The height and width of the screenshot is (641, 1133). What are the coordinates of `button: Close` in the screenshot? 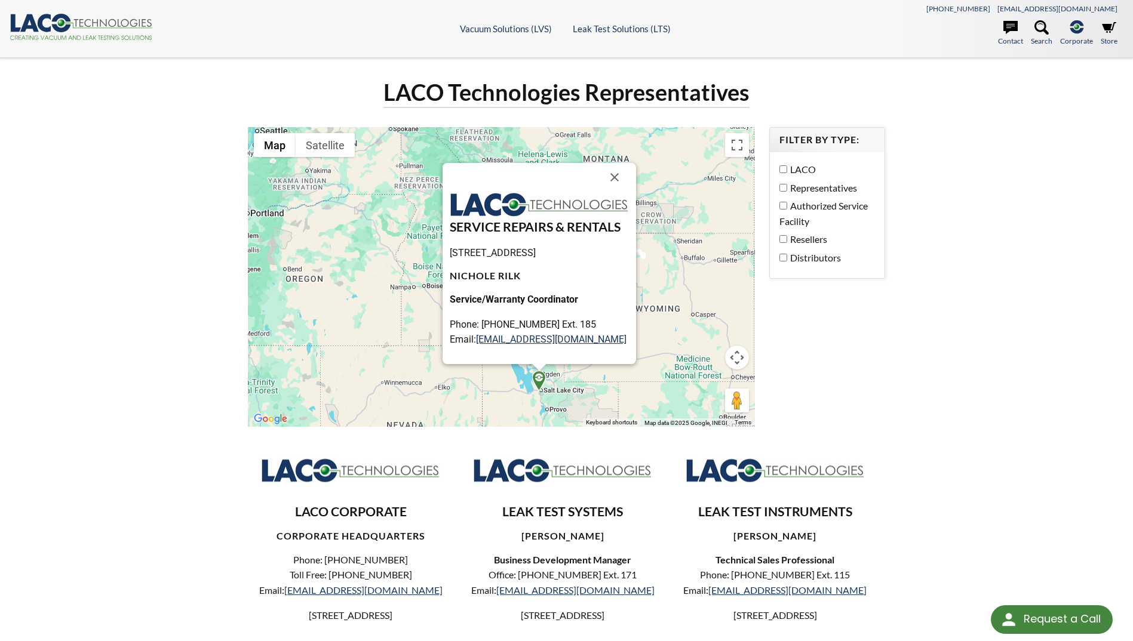 It's located at (614, 177).